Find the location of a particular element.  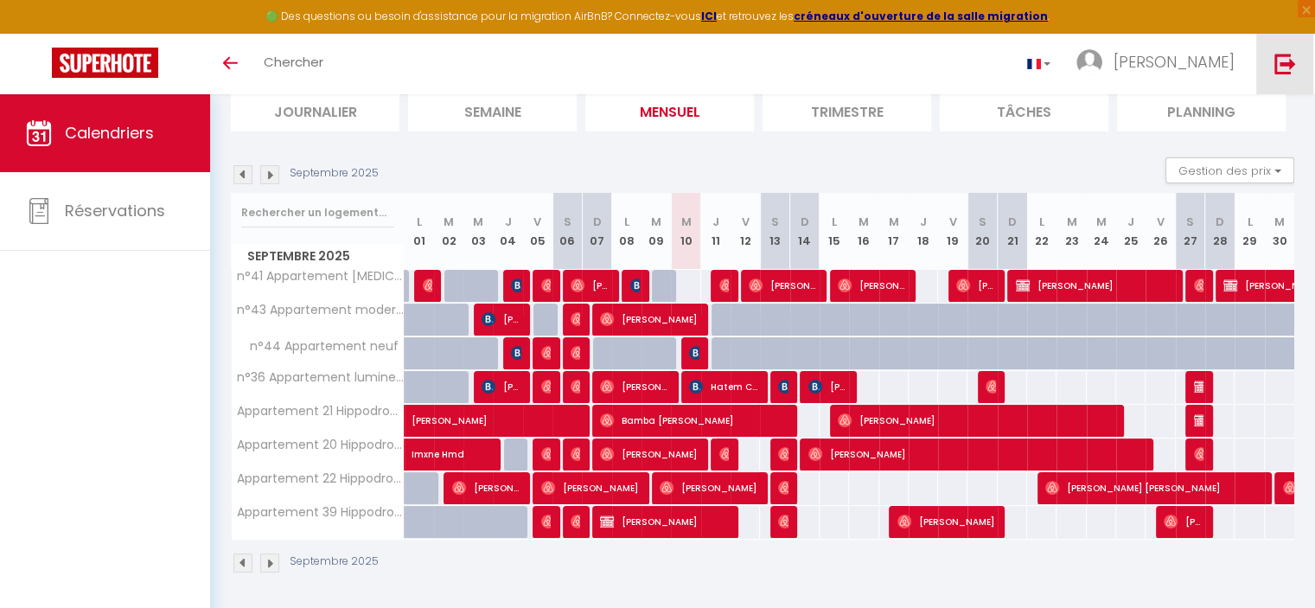

span: Imxne Hmd is located at coordinates (471, 445).